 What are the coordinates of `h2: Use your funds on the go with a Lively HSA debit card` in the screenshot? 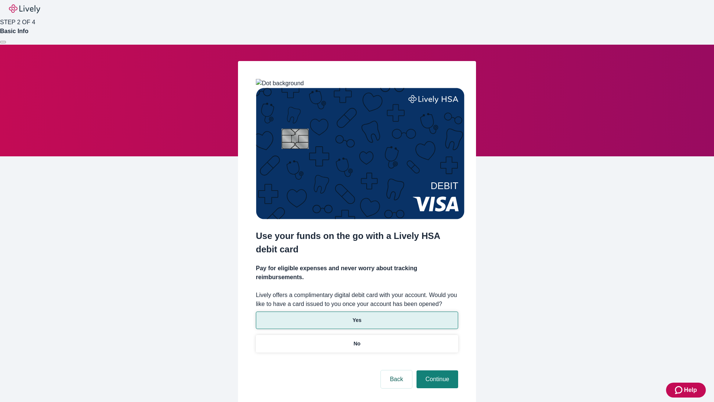 It's located at (357, 243).